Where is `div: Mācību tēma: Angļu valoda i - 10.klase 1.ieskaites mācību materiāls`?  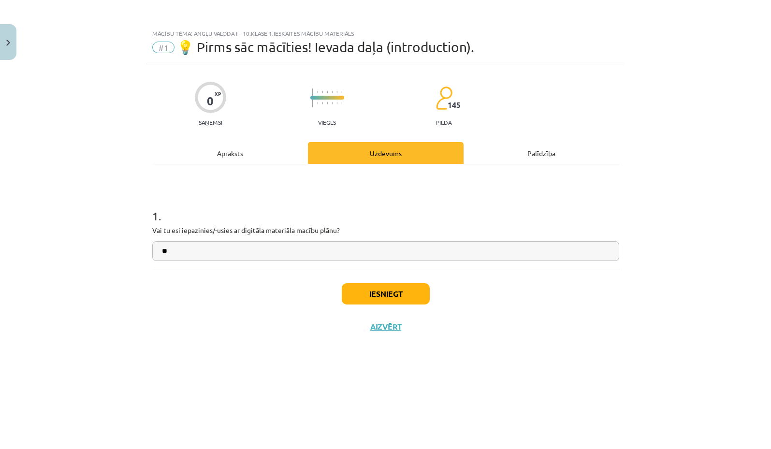 div: Mācību tēma: Angļu valoda i - 10.klase 1.ieskaites mācību materiāls is located at coordinates (386, 33).